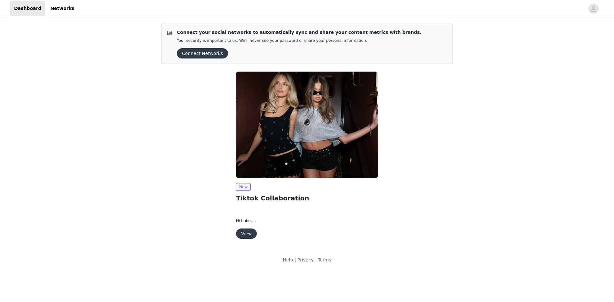 This screenshot has width=614, height=302. What do you see at coordinates (246, 221) in the screenshot?
I see `span: Hi babe,` at bounding box center [246, 221].